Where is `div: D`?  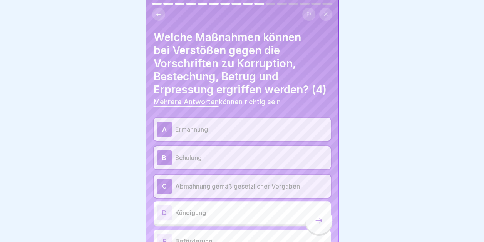
div: D is located at coordinates (164, 213).